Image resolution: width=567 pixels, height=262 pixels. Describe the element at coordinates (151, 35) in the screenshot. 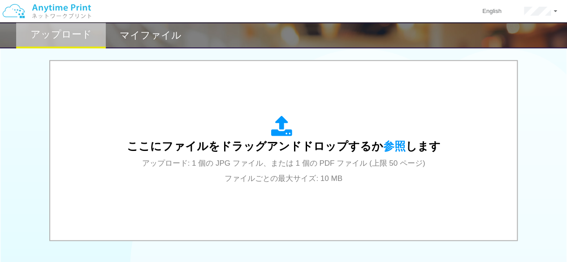

I see `h2: マイファイル` at that location.